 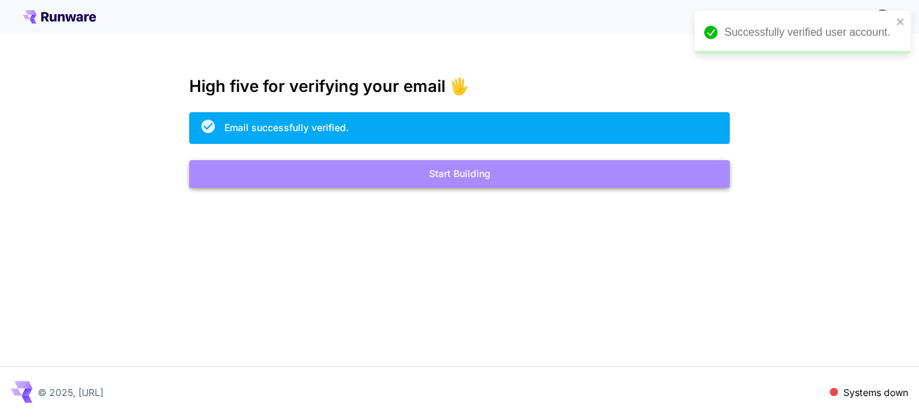 I want to click on div: Email successfully verified., so click(x=286, y=127).